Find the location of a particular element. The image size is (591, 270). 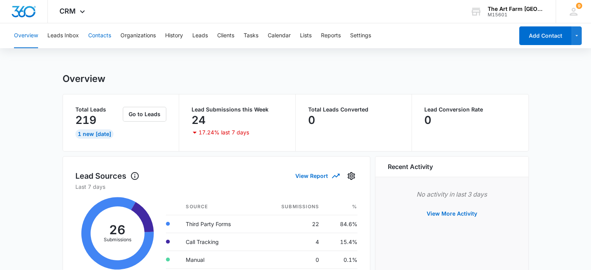

button: View More Activity is located at coordinates (452, 214).